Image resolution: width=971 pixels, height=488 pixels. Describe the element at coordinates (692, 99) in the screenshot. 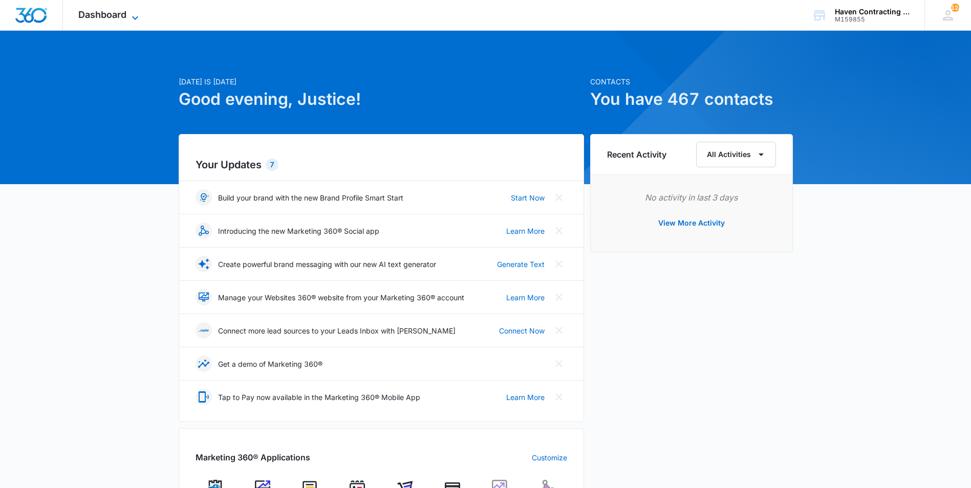

I see `h1: You have 467 contacts` at that location.